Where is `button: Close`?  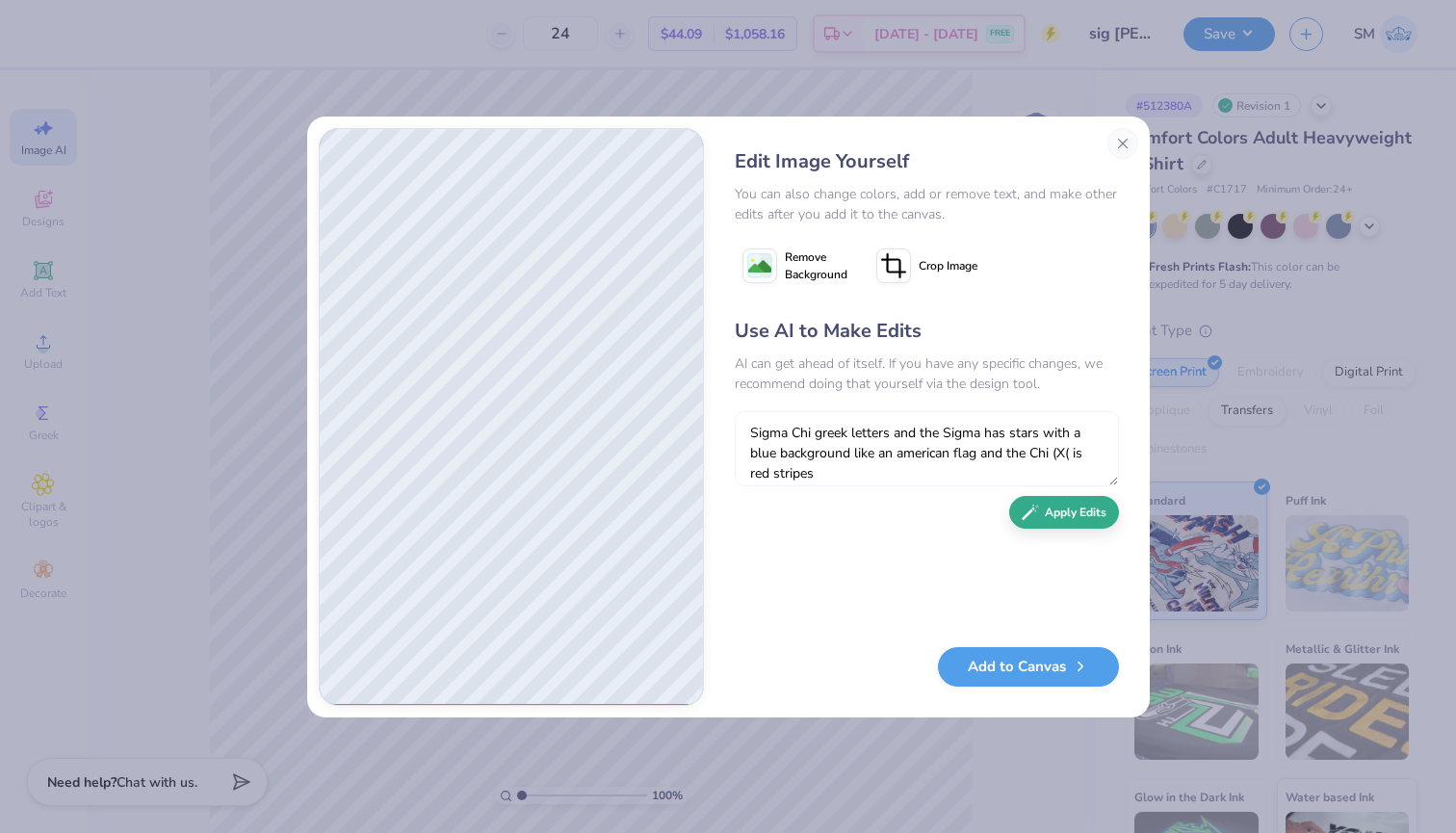 button: Close is located at coordinates (1123, 144).